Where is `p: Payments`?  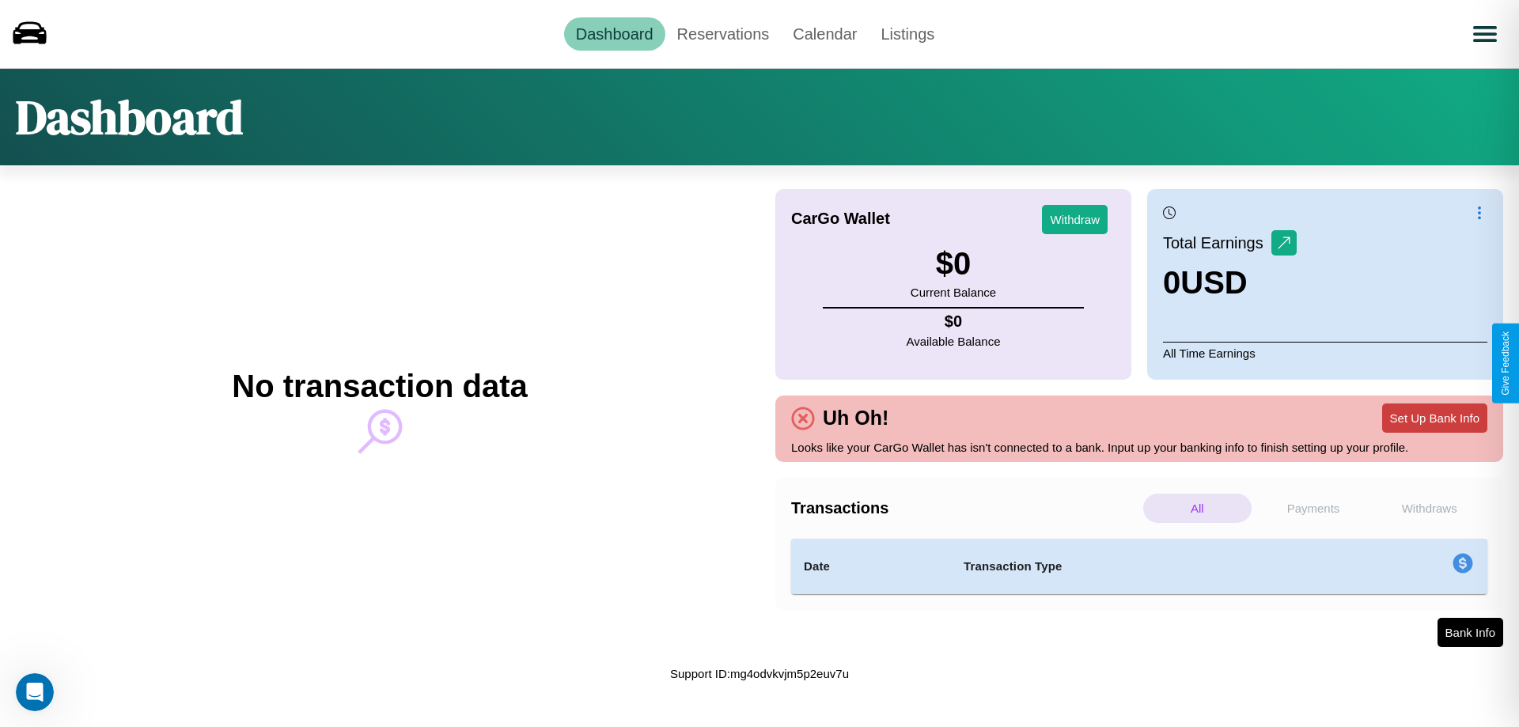 p: Payments is located at coordinates (1313, 508).